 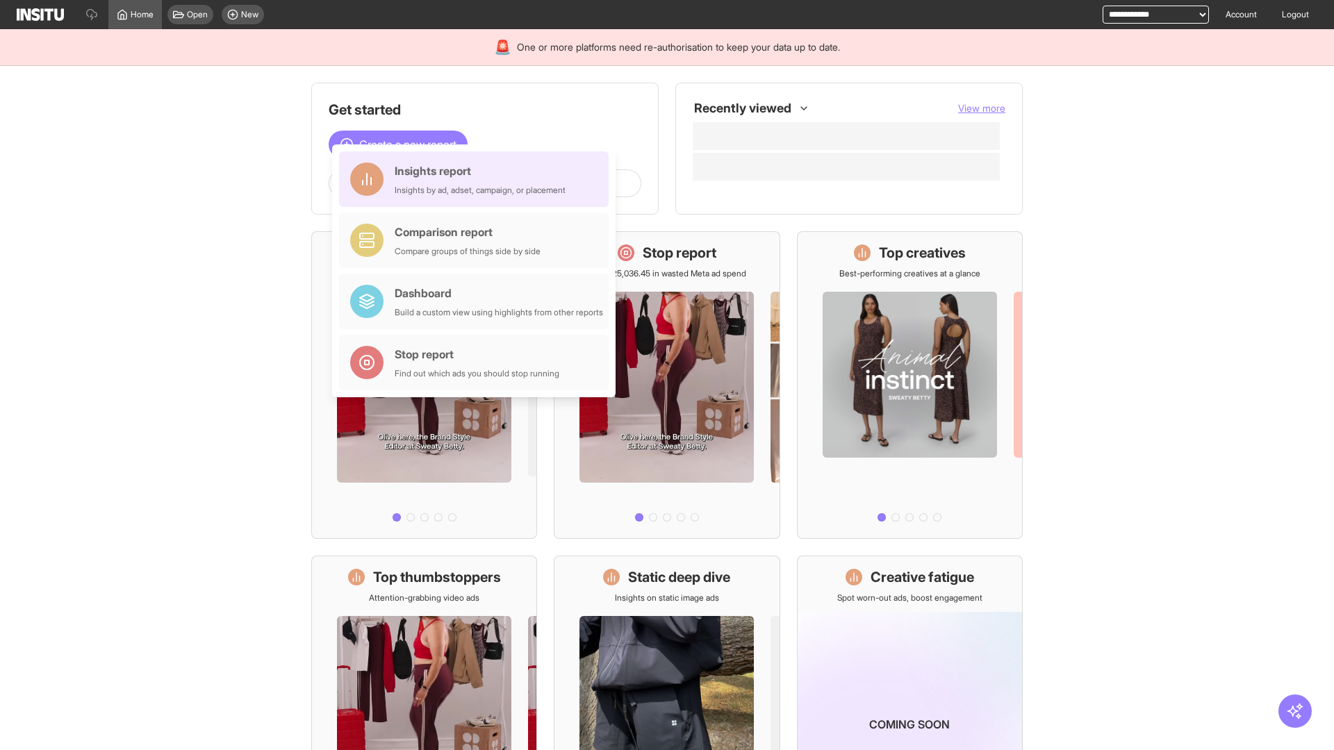 What do you see at coordinates (499, 313) in the screenshot?
I see `div: Build a custom view using highlights from other reports` at bounding box center [499, 313].